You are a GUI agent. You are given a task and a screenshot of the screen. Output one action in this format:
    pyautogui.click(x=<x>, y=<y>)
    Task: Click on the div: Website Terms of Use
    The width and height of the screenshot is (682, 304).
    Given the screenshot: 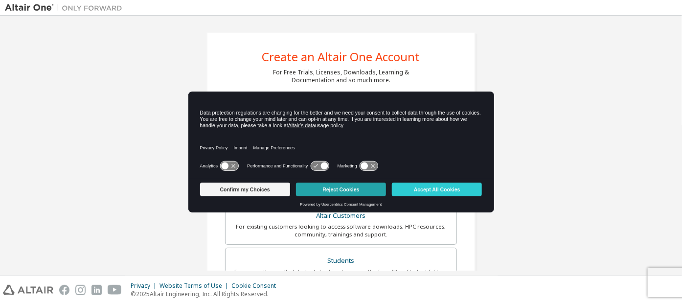 What is the action you would take?
    pyautogui.click(x=195, y=286)
    